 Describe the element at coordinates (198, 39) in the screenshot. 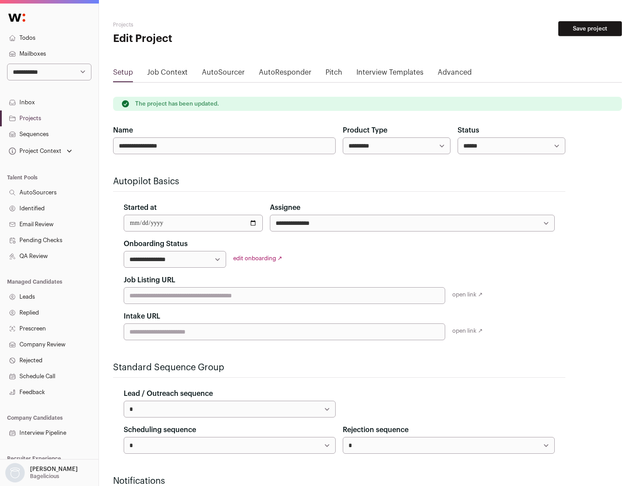

I see `h1: Edit Project` at that location.